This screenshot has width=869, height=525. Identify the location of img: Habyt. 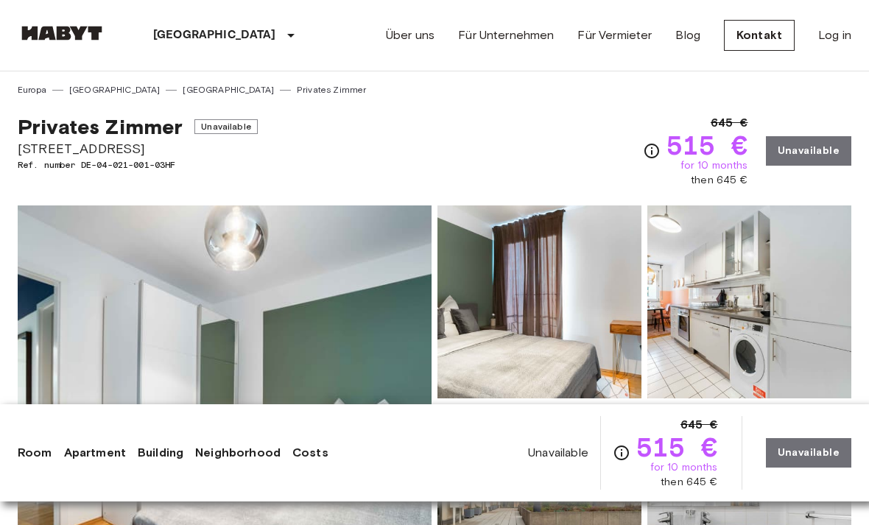
(62, 33).